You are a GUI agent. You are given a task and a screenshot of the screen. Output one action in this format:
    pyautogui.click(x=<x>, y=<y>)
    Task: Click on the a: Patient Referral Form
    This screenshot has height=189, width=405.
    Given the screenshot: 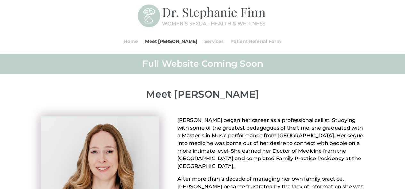 What is the action you would take?
    pyautogui.click(x=256, y=41)
    